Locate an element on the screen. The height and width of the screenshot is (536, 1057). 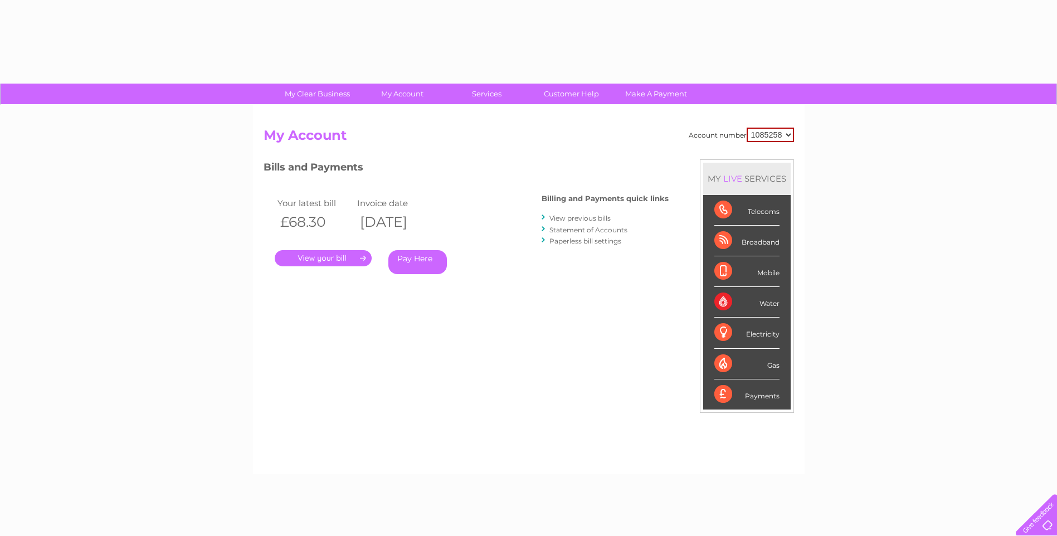
div: MY SERVICES is located at coordinates (747, 178).